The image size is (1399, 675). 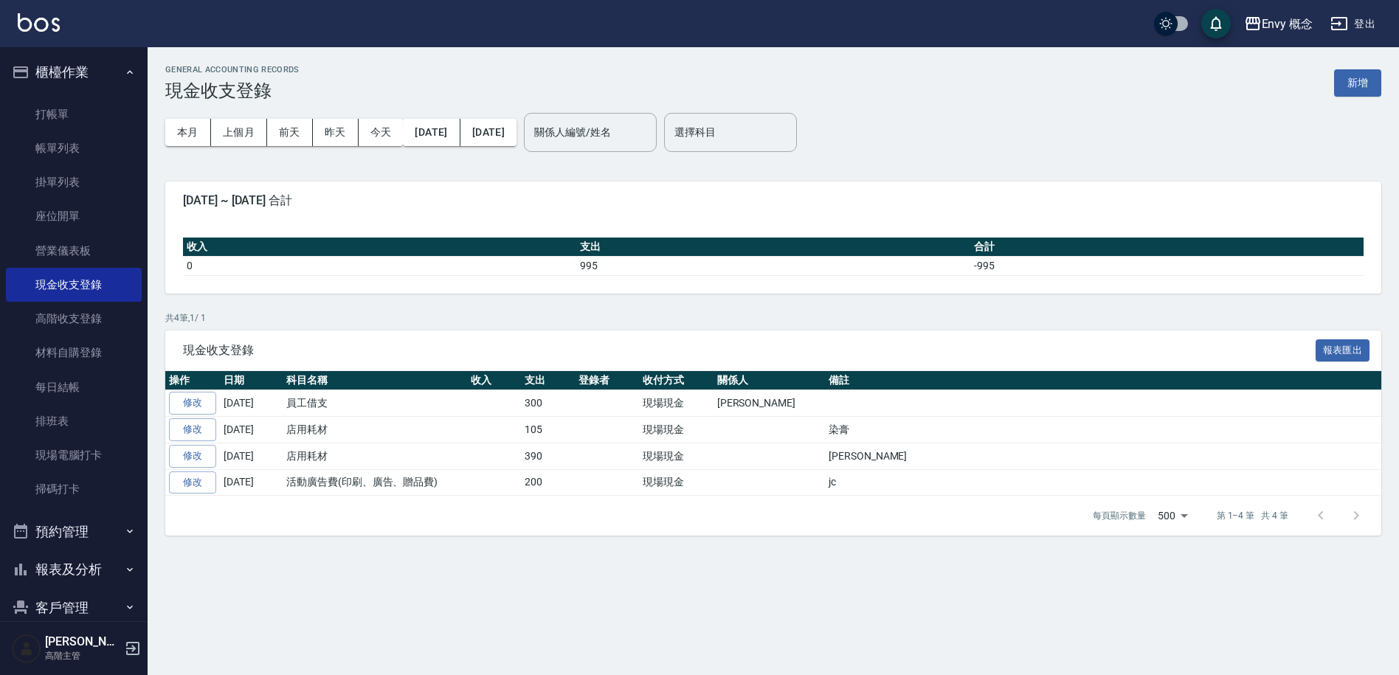 What do you see at coordinates (607, 381) in the screenshot?
I see `th: 登錄者` at bounding box center [607, 381].